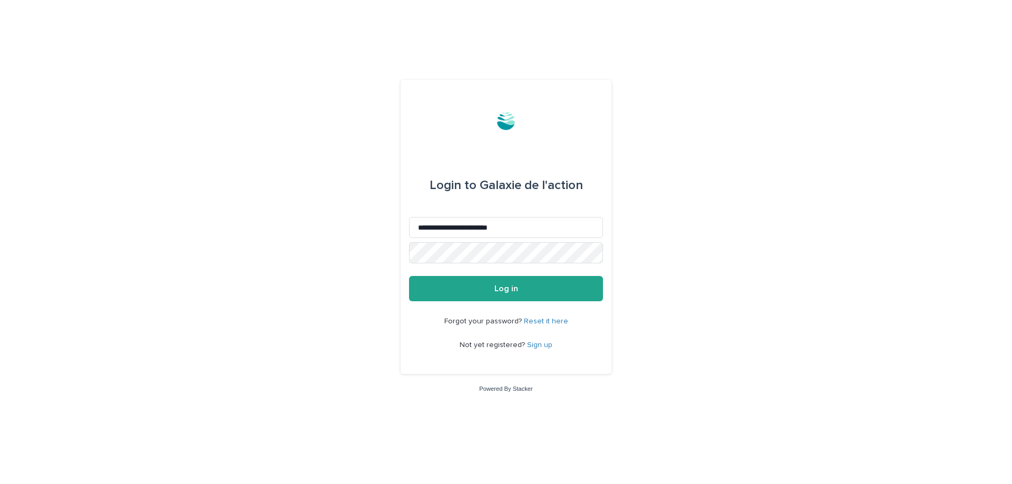 The width and height of the screenshot is (1012, 484). What do you see at coordinates (506, 289) in the screenshot?
I see `span: Log in` at bounding box center [506, 289].